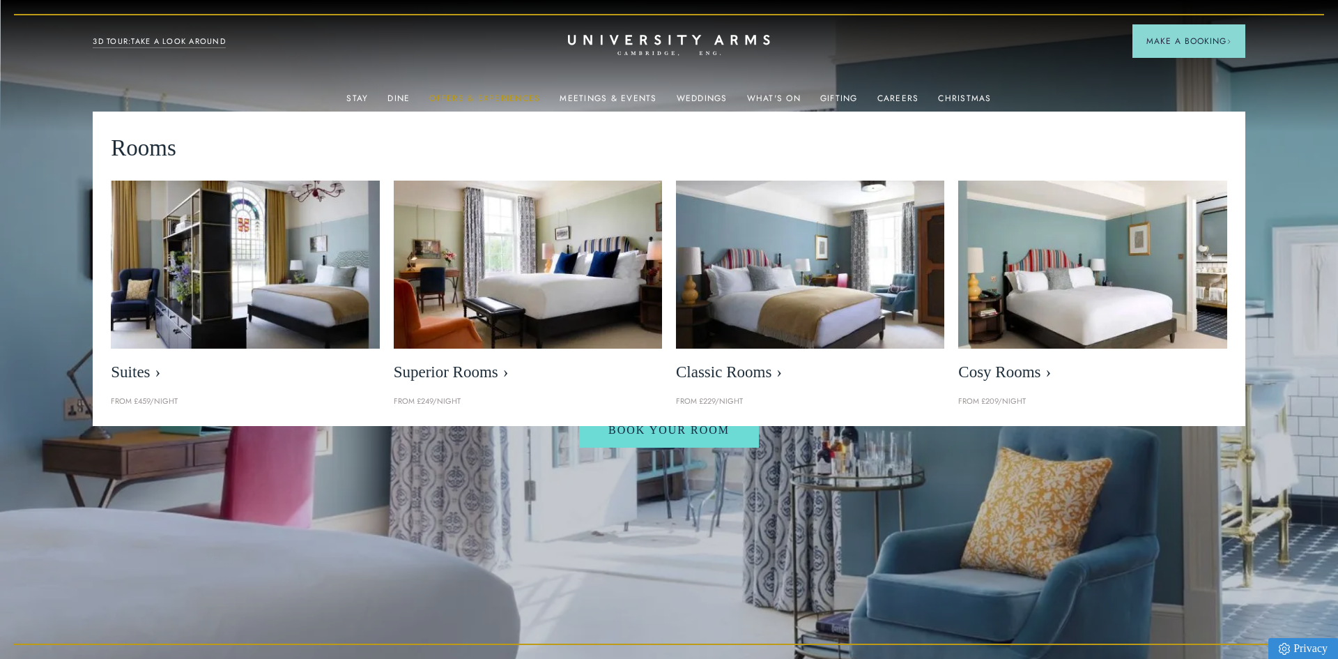  What do you see at coordinates (528, 402) in the screenshot?
I see `p: From £249/night` at bounding box center [528, 402].